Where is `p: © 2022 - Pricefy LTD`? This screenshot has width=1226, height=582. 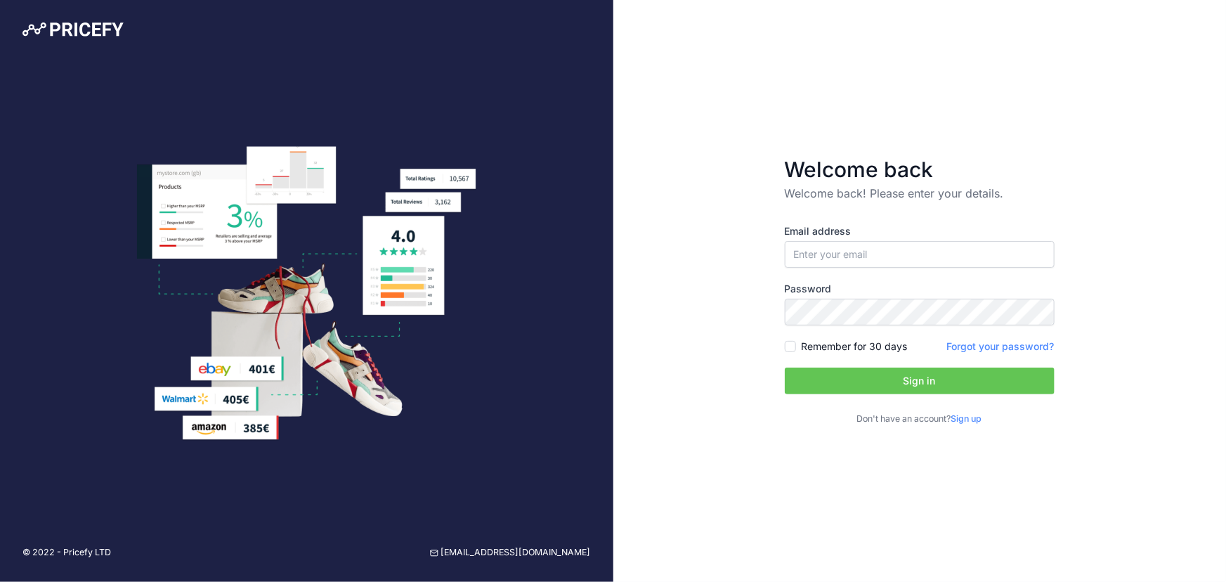 p: © 2022 - Pricefy LTD is located at coordinates (67, 552).